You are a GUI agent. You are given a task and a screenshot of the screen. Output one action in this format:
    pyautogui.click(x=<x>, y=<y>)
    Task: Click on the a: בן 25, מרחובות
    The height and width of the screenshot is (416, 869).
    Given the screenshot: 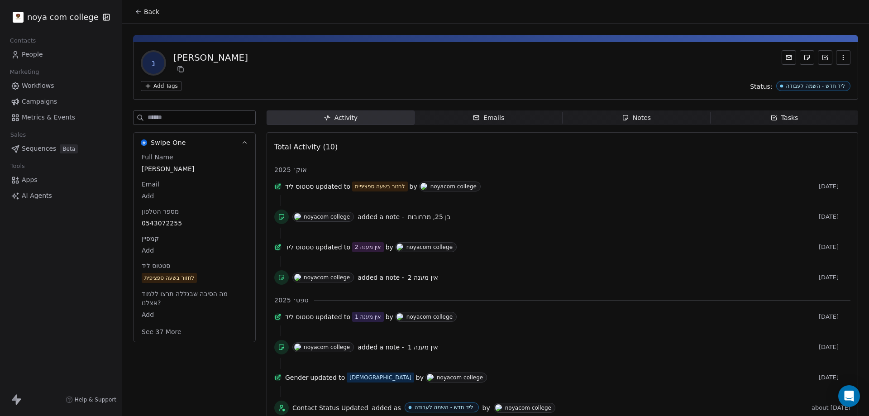 What is the action you would take?
    pyautogui.click(x=429, y=217)
    